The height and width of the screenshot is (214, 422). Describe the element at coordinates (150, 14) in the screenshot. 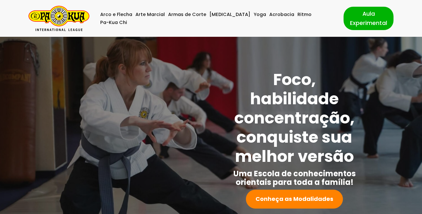

I see `a: Arte Marcial` at that location.